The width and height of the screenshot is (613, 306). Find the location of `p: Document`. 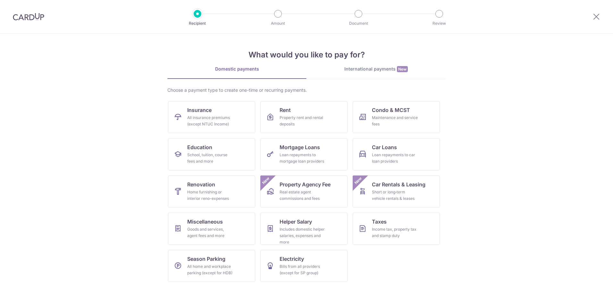

p: Document is located at coordinates (358, 23).